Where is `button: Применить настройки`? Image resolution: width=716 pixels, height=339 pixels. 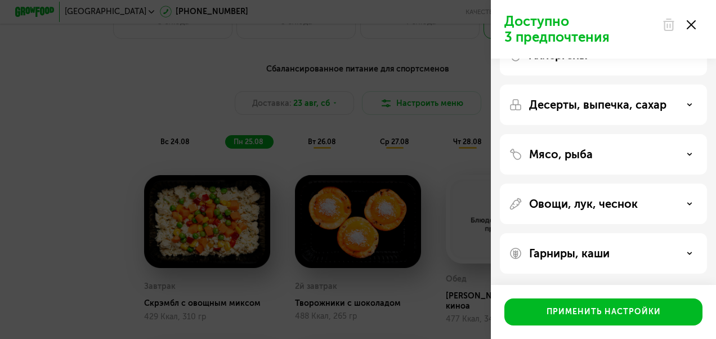
button: Применить настройки is located at coordinates (603, 312).